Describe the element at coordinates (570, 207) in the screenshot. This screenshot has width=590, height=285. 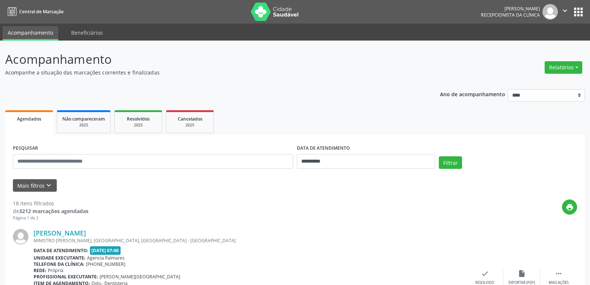
I see `i: print` at that location.